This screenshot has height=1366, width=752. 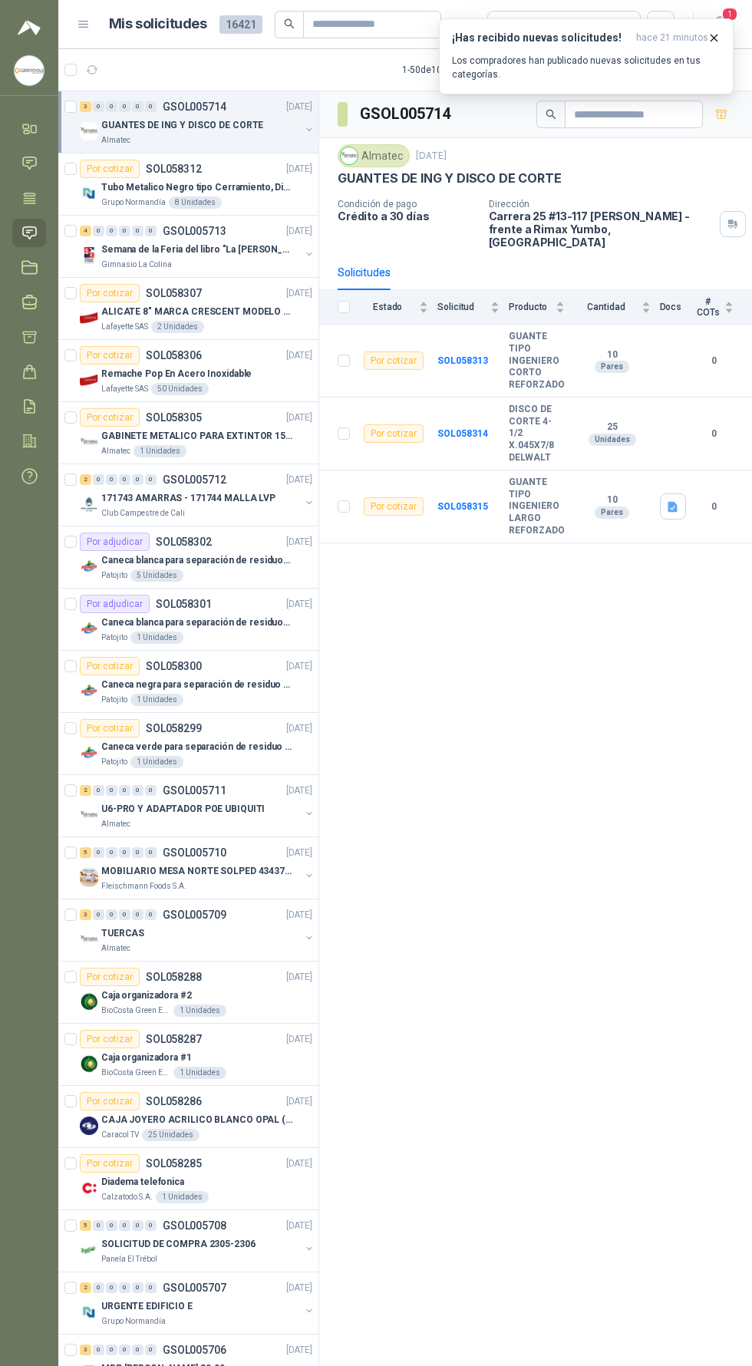 I want to click on div: Unidades, so click(x=612, y=440).